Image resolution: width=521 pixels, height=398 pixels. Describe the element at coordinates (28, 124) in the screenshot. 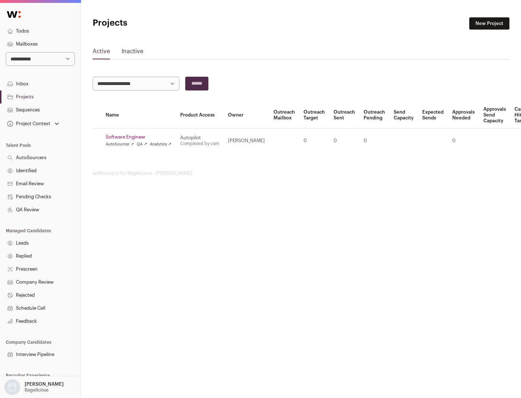

I see `div: Project Context` at that location.